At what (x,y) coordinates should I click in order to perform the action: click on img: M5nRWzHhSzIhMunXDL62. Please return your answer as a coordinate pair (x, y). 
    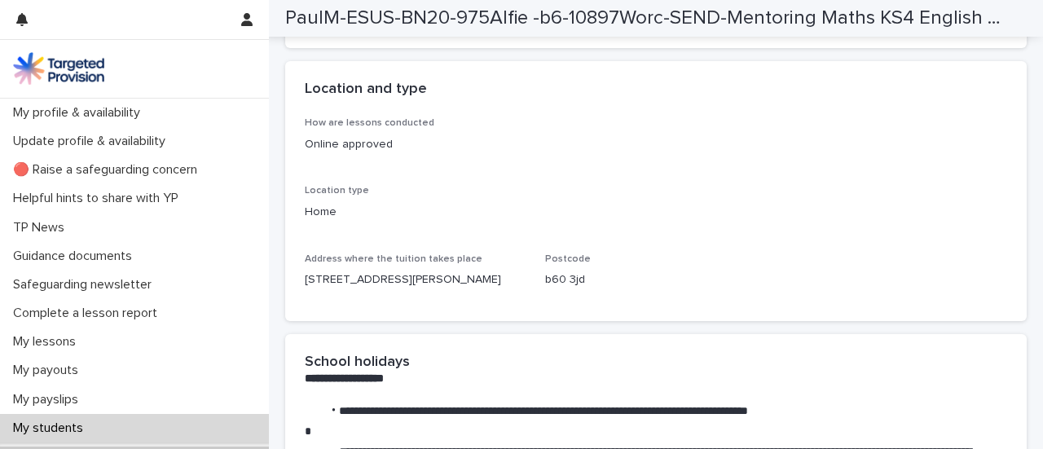
    Looking at the image, I should click on (59, 68).